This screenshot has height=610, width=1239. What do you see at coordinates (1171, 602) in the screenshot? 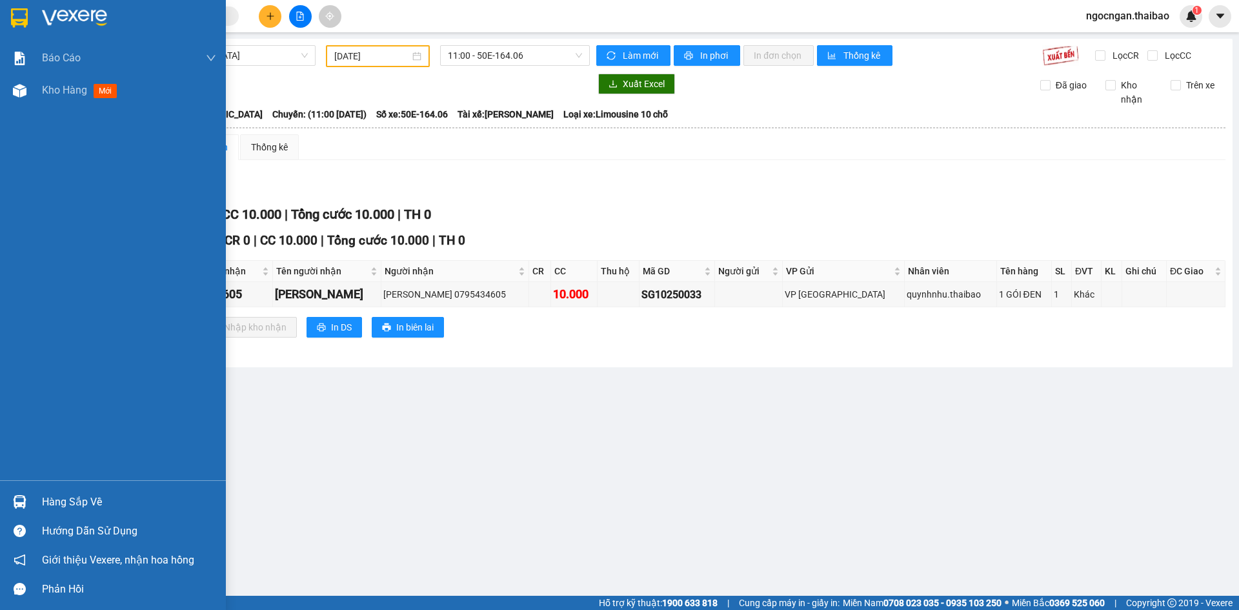
I see `span: copyright` at bounding box center [1171, 602].